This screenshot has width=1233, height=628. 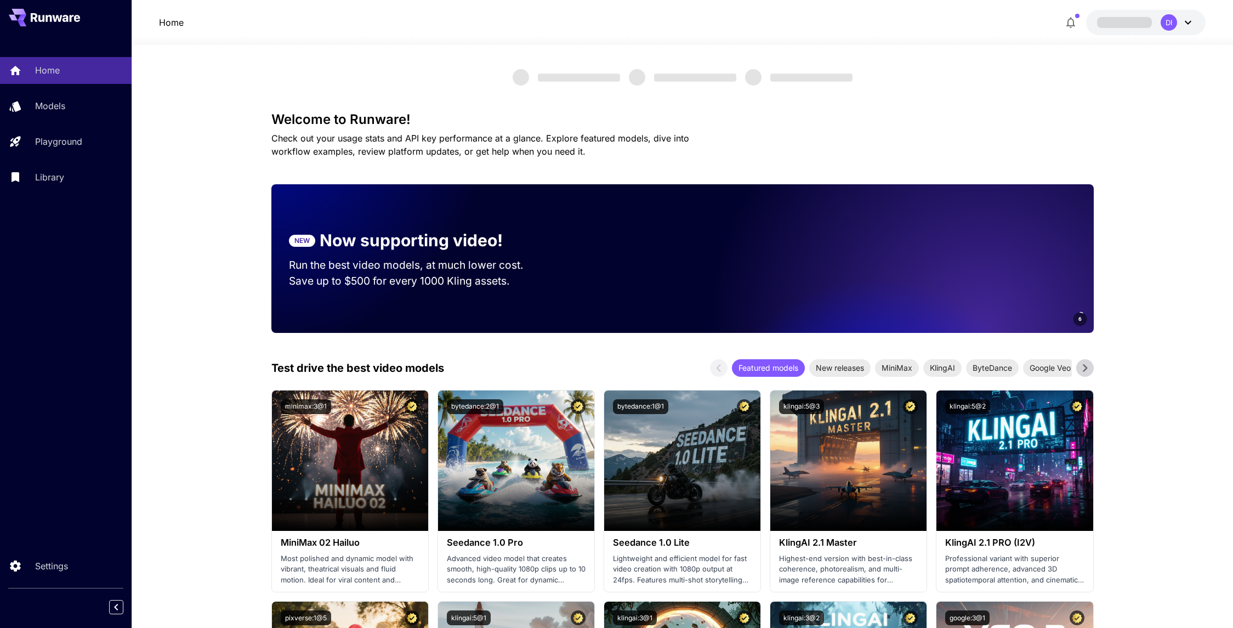 What do you see at coordinates (516, 542) in the screenshot?
I see `h3: Seedance 1.0 Pro` at bounding box center [516, 542].